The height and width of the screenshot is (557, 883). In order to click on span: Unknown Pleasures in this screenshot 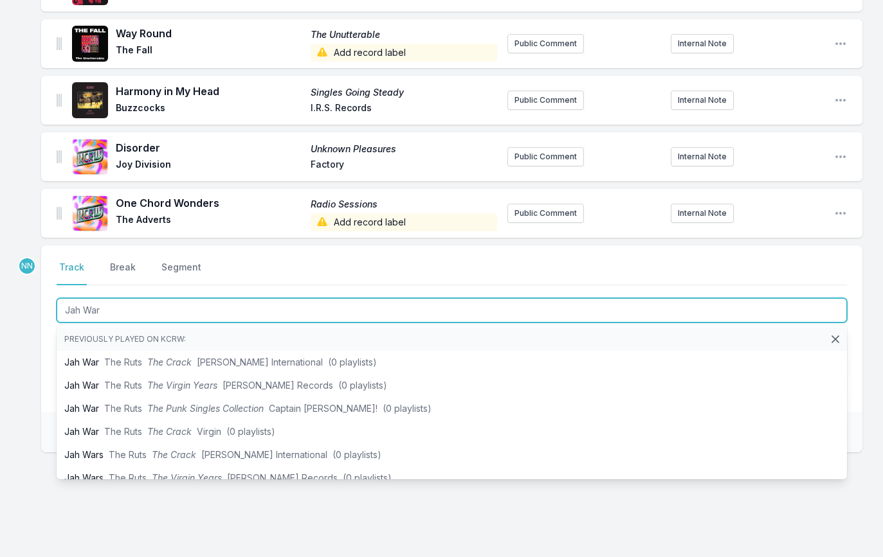, I will do `click(404, 149)`.